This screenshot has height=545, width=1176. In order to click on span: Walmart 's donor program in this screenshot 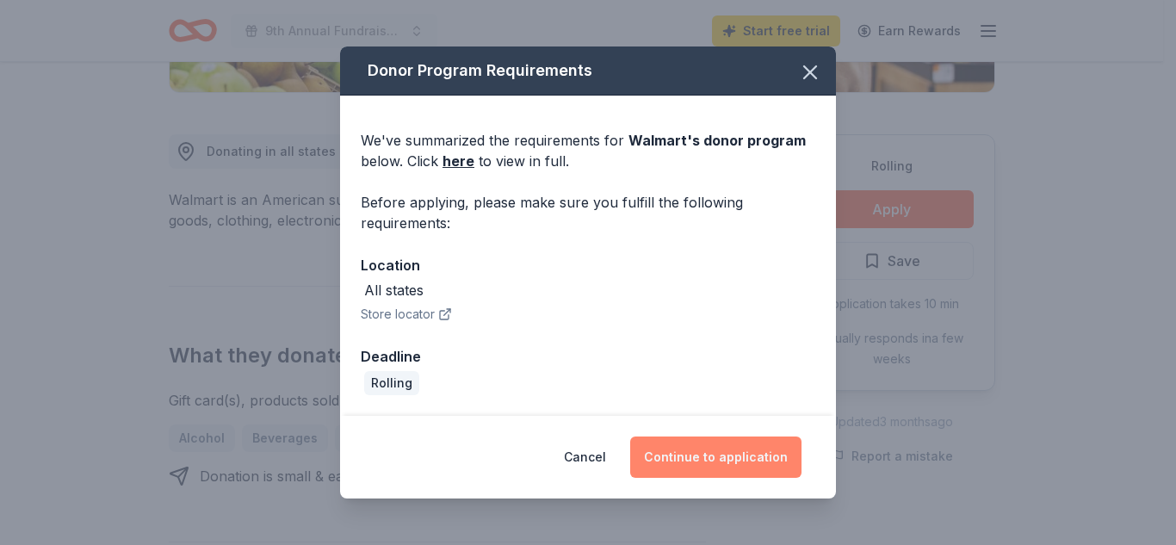, I will do `click(717, 140)`.